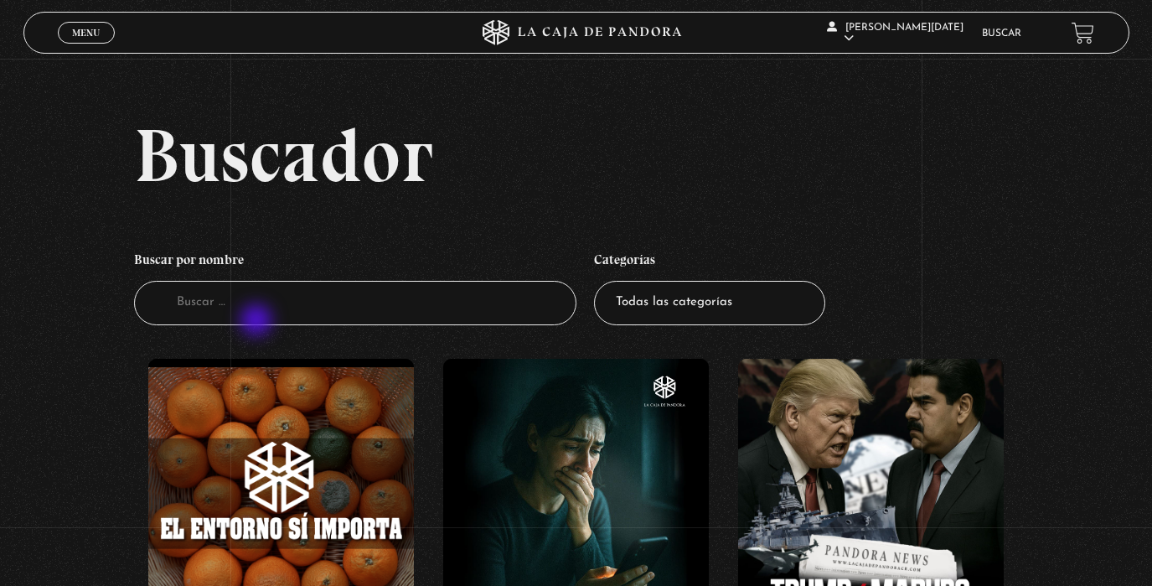 Image resolution: width=1152 pixels, height=586 pixels. I want to click on h2: Buscador, so click(632, 155).